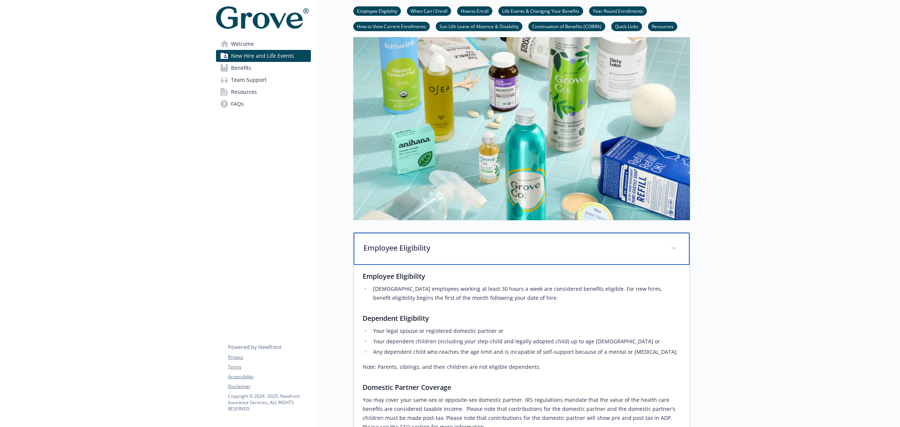 This screenshot has height=427, width=900. What do you see at coordinates (475, 11) in the screenshot?
I see `a: How to Enroll` at bounding box center [475, 11].